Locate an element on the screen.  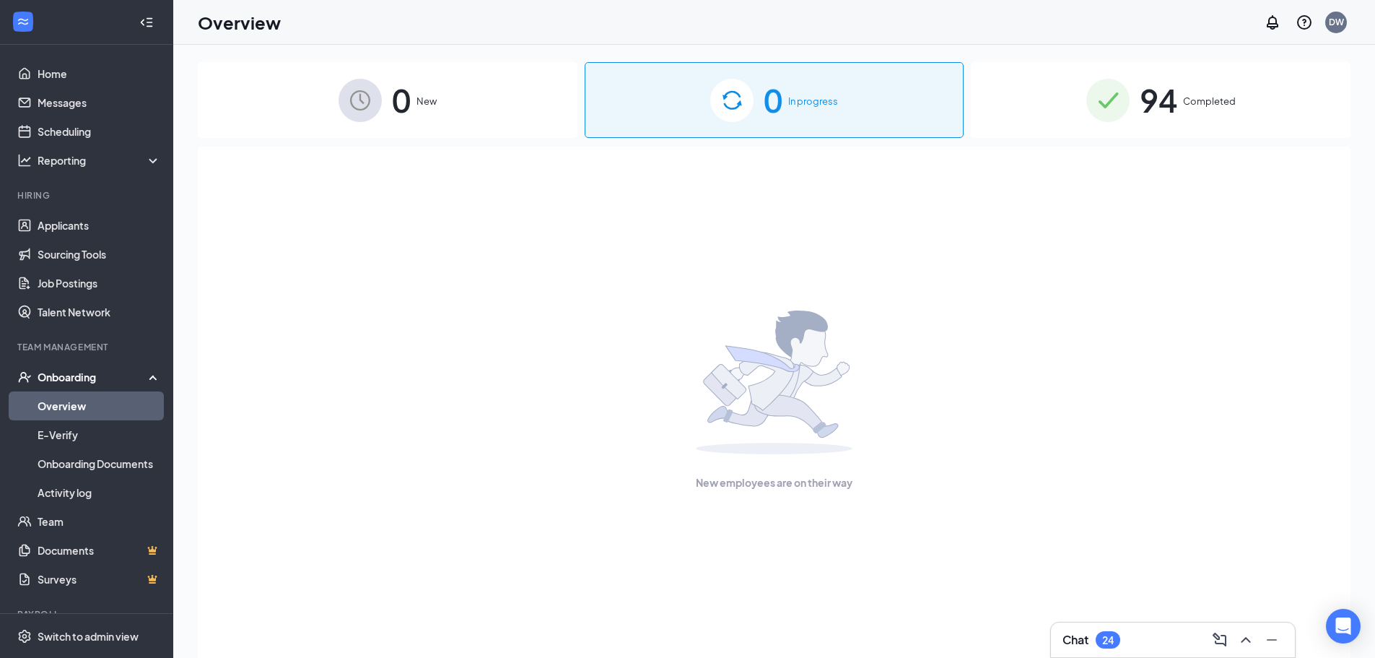
a: E-Verify is located at coordinates (99, 435).